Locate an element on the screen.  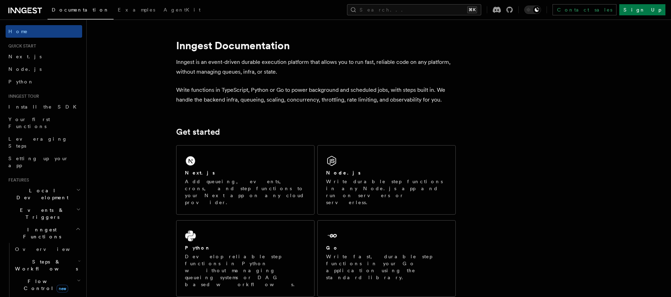
h2: Python is located at coordinates (198, 248).